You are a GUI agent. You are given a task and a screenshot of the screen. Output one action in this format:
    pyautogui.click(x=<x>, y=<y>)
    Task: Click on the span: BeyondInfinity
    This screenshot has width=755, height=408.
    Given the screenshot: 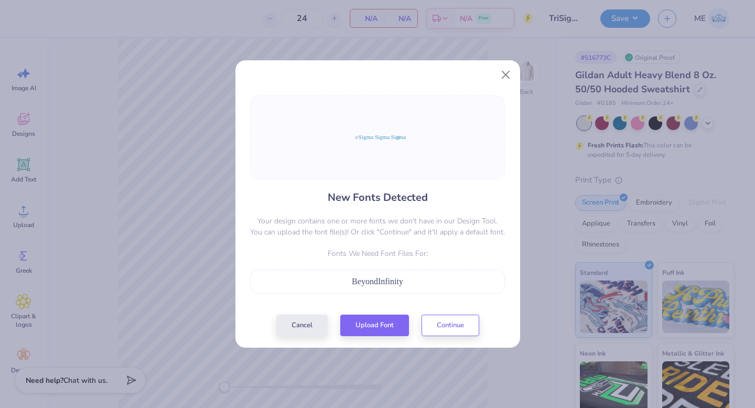 What is the action you would take?
    pyautogui.click(x=378, y=281)
    